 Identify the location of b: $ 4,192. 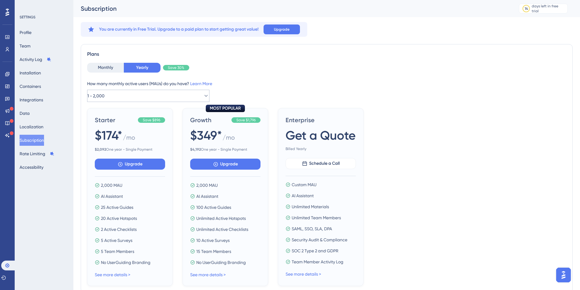
(195, 149).